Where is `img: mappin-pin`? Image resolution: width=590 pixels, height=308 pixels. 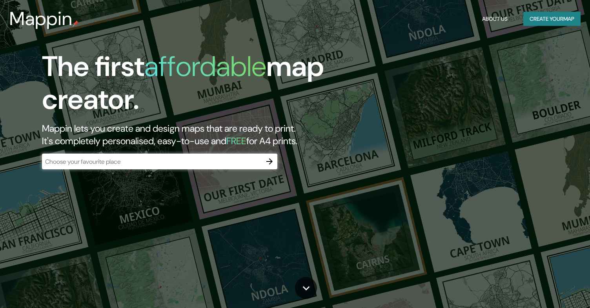
img: mappin-pin is located at coordinates (76, 24).